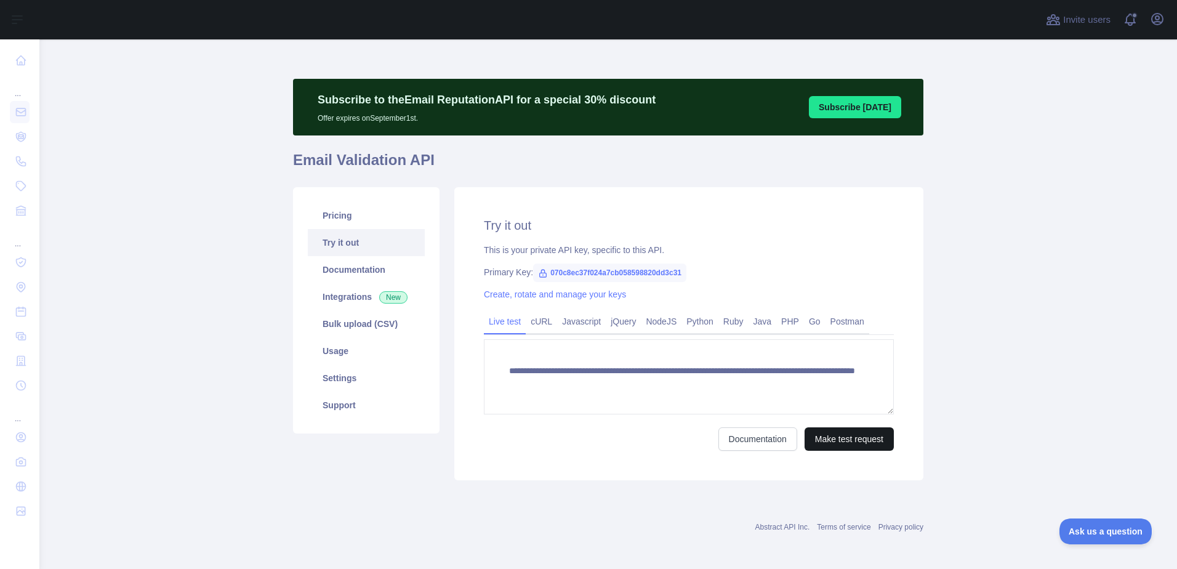  Describe the element at coordinates (900, 527) in the screenshot. I see `a: Privacy policy` at that location.